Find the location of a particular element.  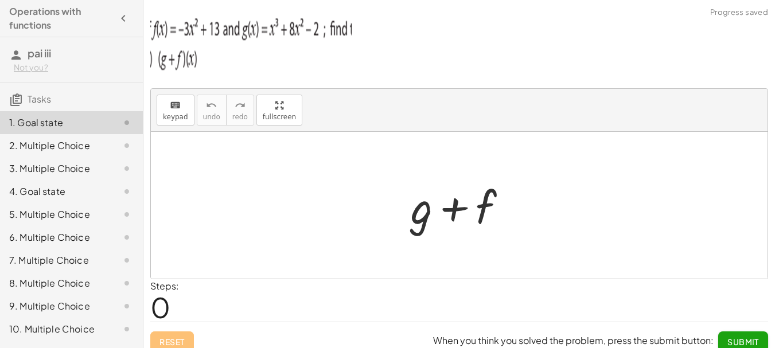

button: redoredo is located at coordinates (240, 110).